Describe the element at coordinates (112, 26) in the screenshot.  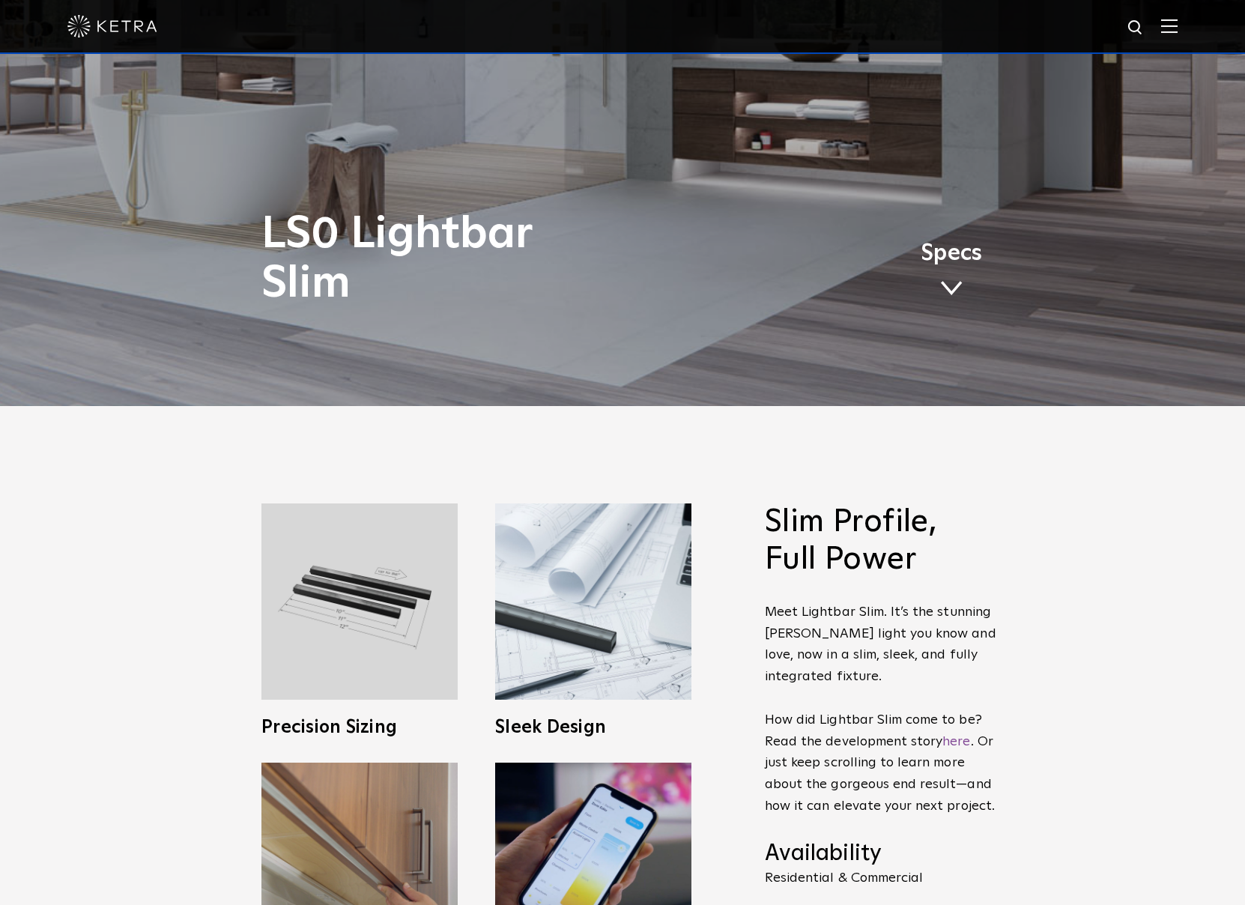
I see `img: ketra-logo-2019-white` at that location.